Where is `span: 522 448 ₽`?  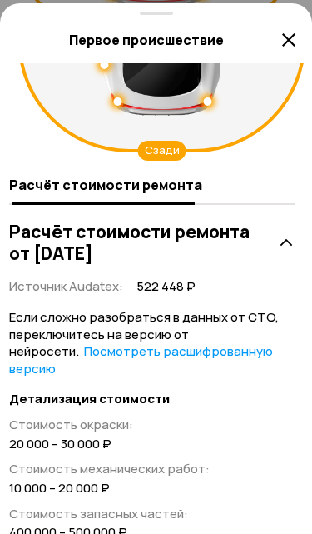
span: 522 448 ₽ is located at coordinates (166, 286).